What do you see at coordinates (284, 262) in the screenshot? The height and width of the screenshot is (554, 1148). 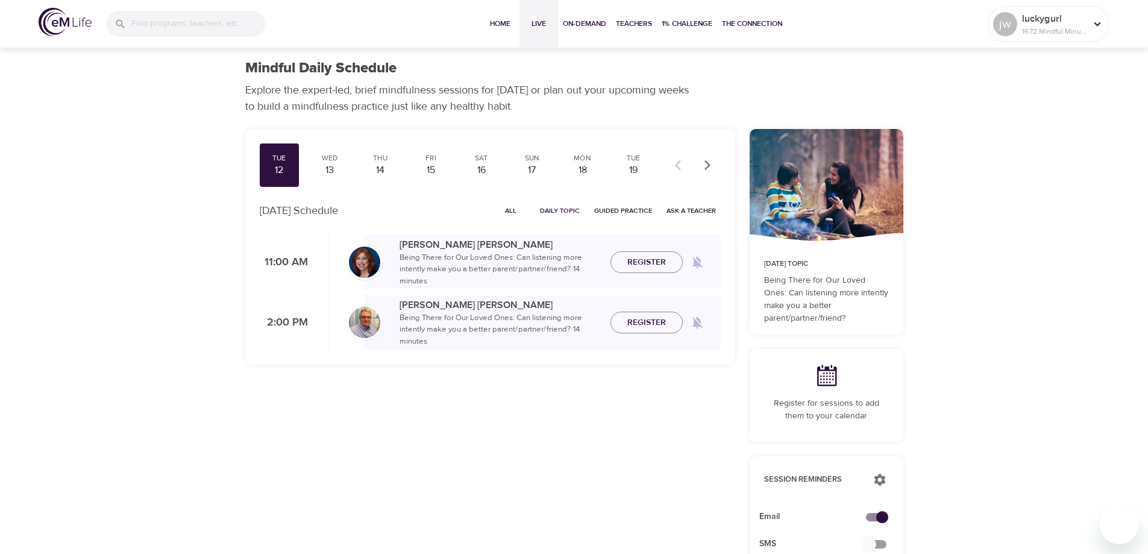 I see `p: 11:00 AM` at bounding box center [284, 262].